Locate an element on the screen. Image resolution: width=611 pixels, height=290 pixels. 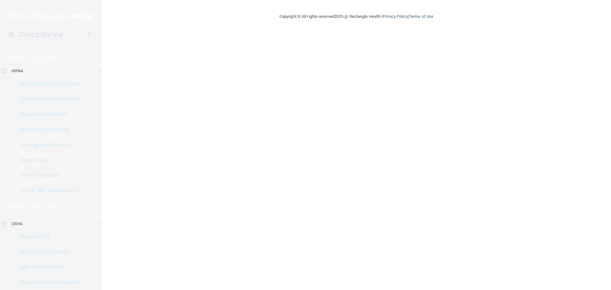
img: PMB logo is located at coordinates (51, 16).